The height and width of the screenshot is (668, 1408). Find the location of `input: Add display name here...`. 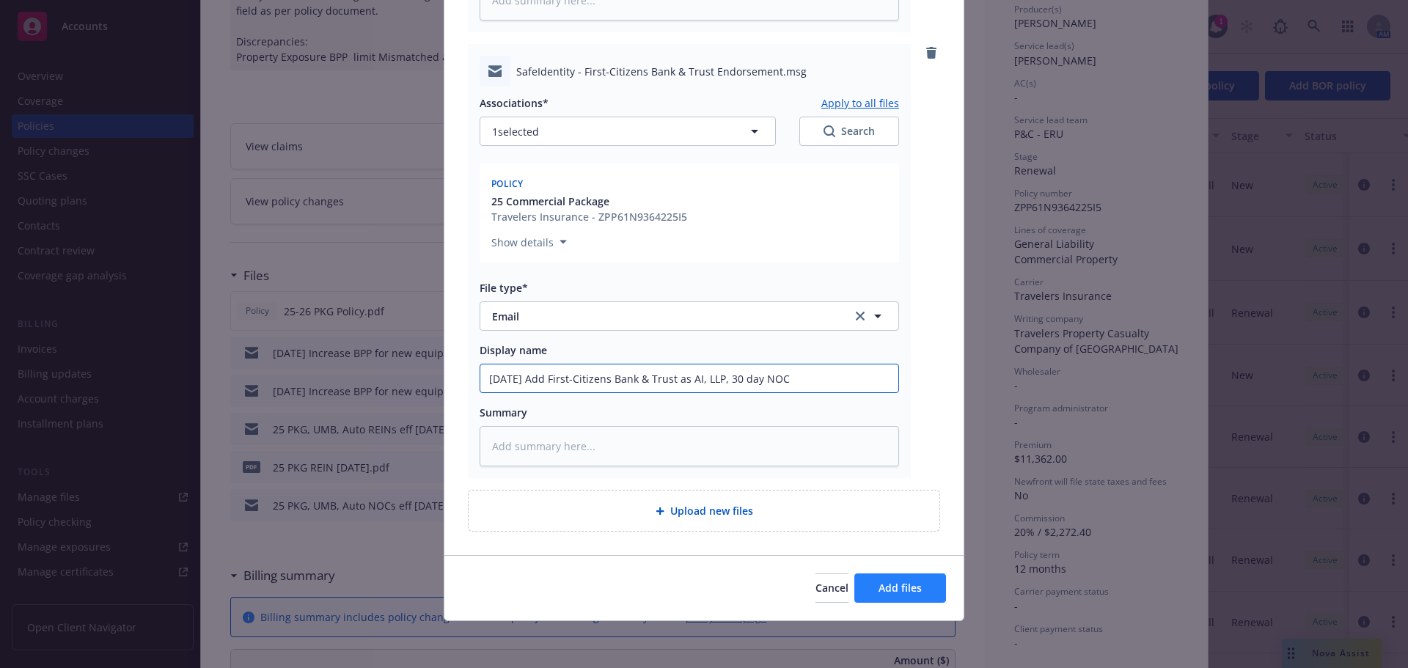

input: Add display name here... is located at coordinates (689, 378).